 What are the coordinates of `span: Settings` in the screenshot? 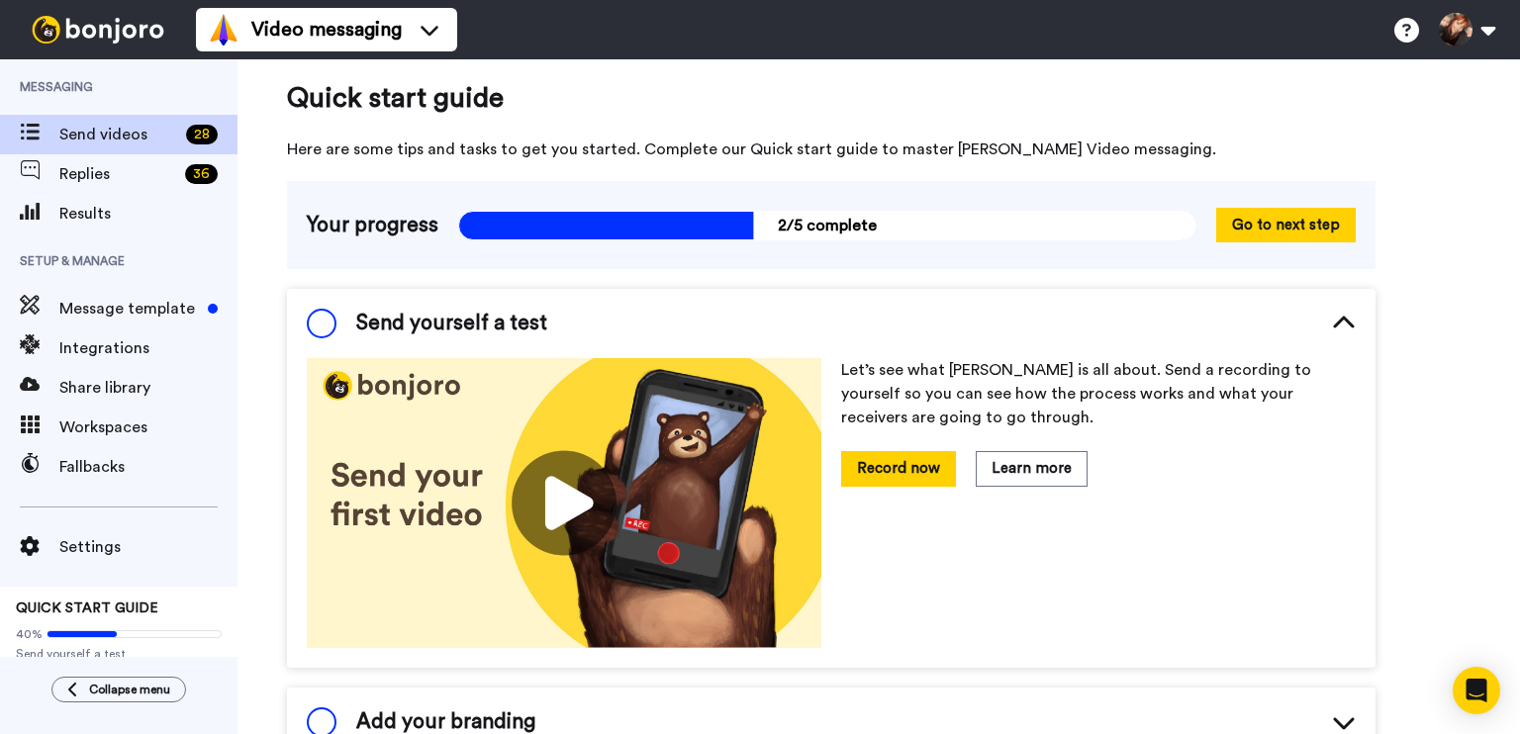 It's located at (148, 547).